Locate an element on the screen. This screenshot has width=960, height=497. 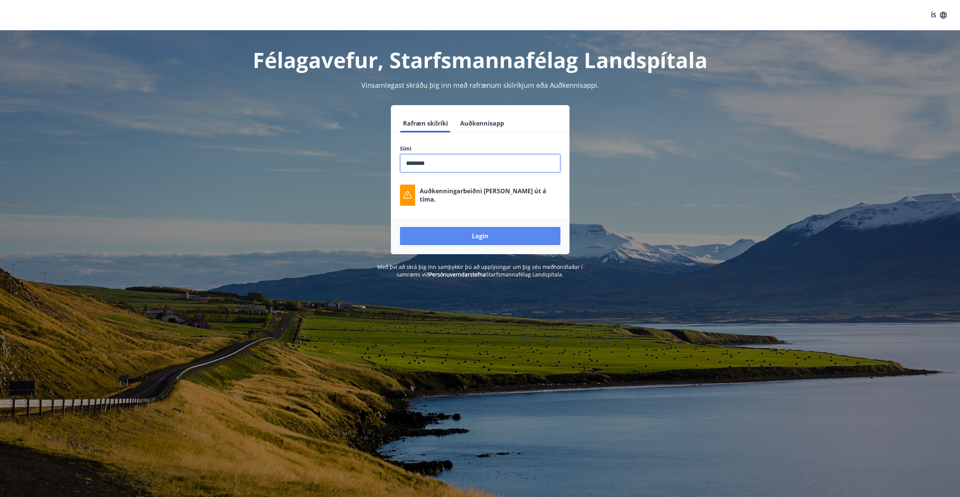
span: Vinsamlegast skráðu þig inn með rafrænum skilríkjum eða Auðkennisappi. is located at coordinates (480, 85).